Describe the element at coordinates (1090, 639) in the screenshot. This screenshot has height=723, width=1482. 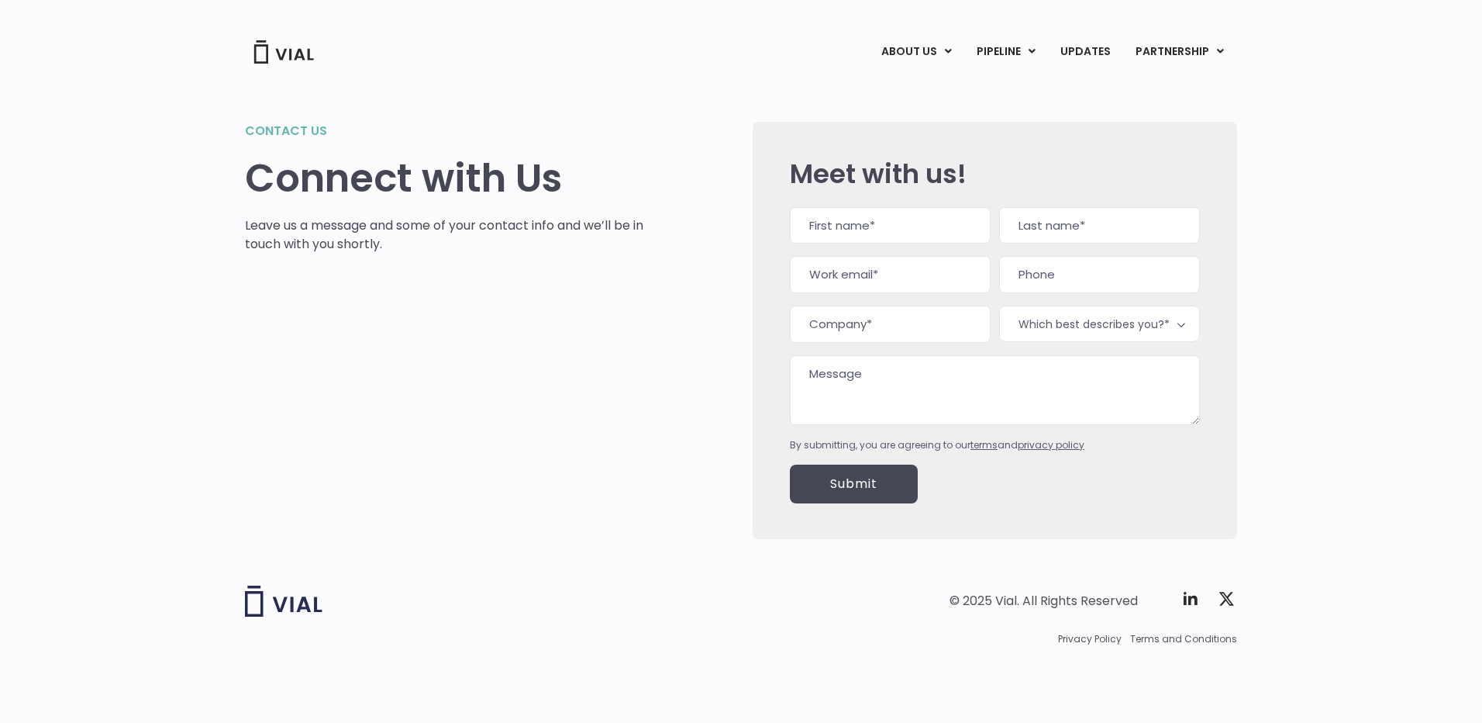
I see `a: Privacy Policy` at that location.